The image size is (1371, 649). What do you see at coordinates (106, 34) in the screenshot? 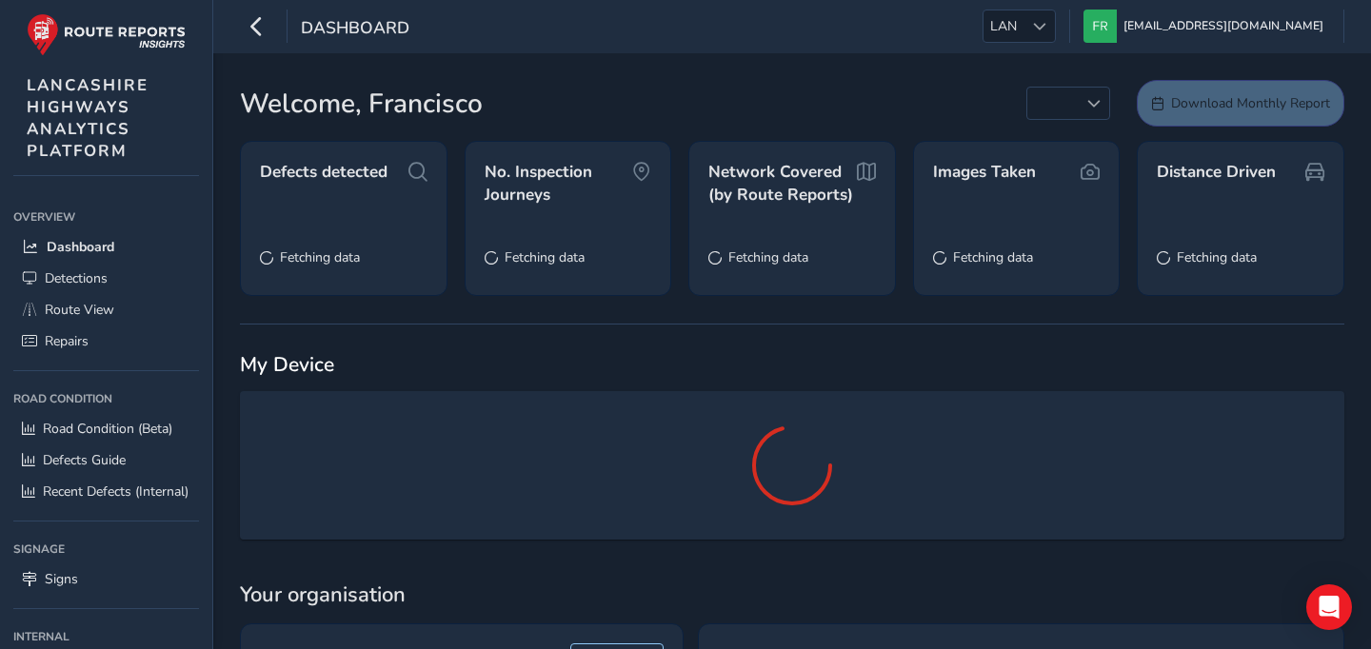
I see `img: rr logo` at bounding box center [106, 34].